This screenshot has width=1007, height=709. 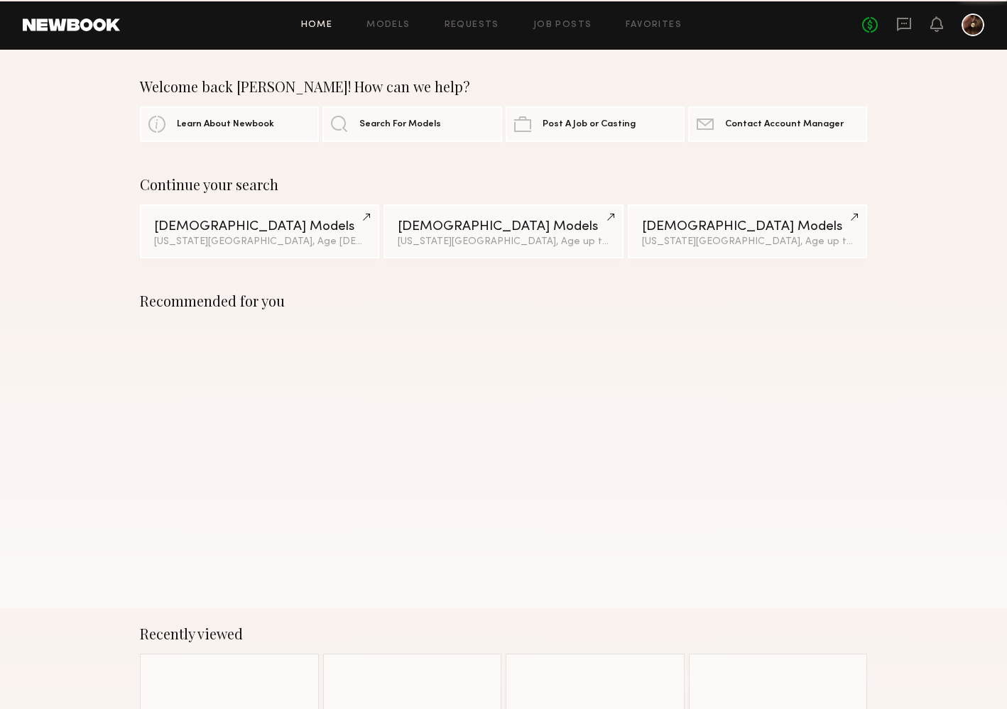 I want to click on a: Requests, so click(x=471, y=25).